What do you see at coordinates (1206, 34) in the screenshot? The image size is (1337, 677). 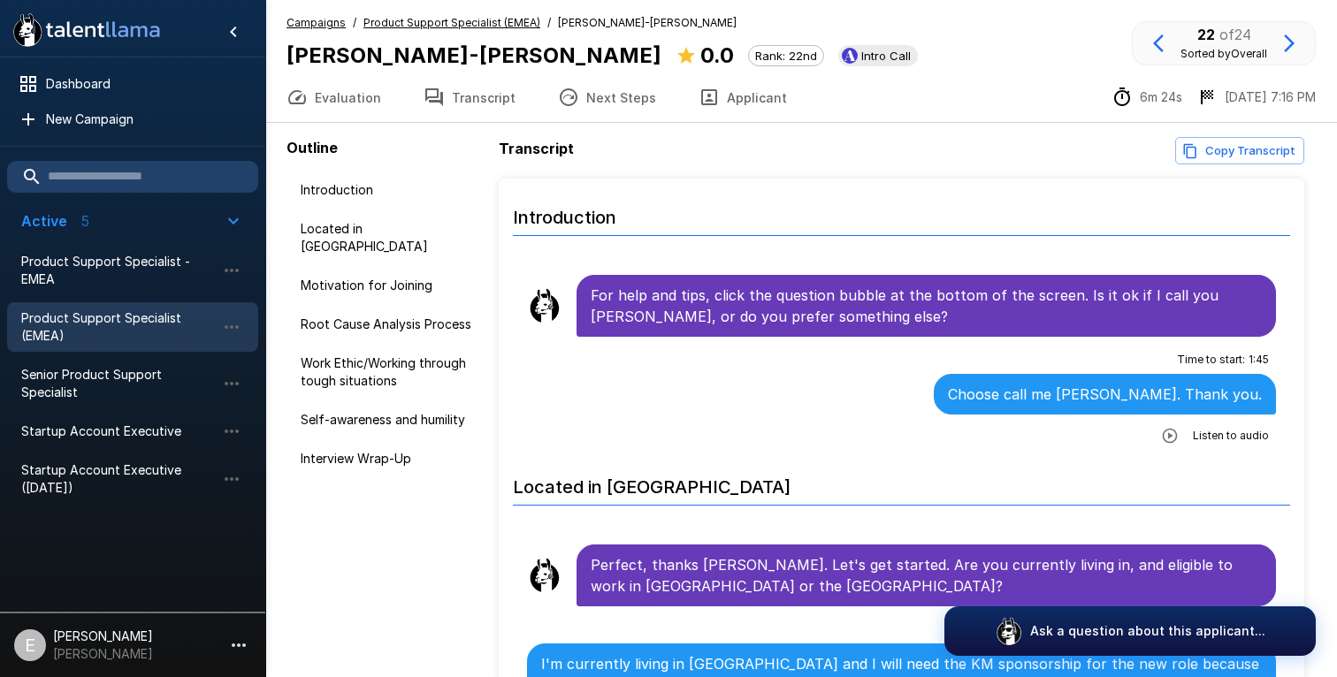 I see `b: 22` at bounding box center [1206, 34].